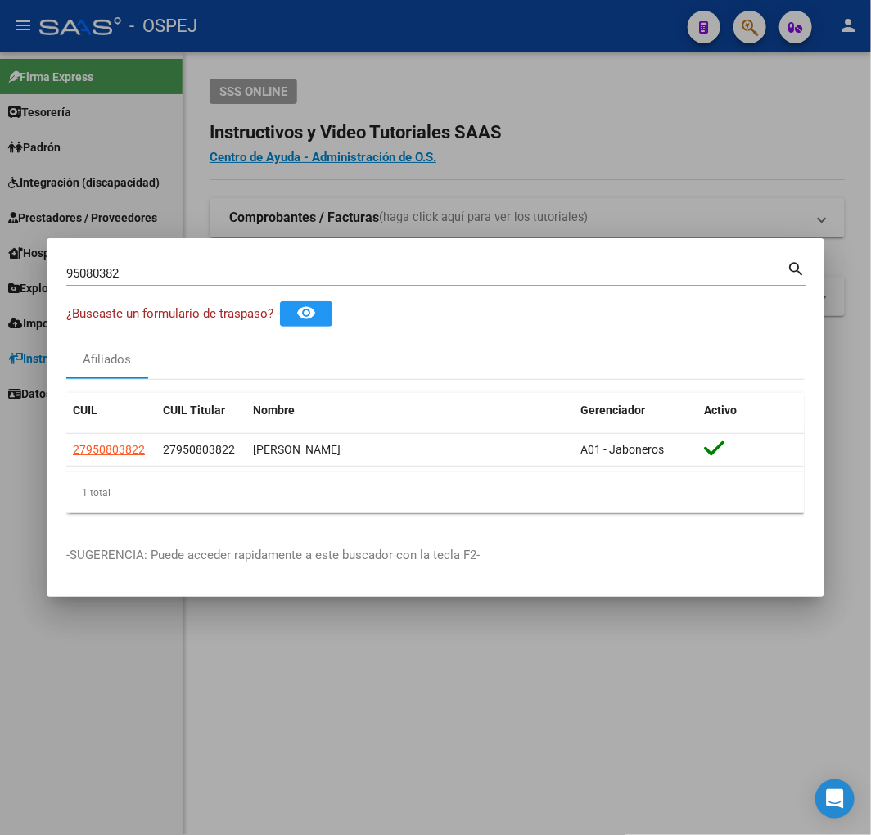 Image resolution: width=871 pixels, height=835 pixels. What do you see at coordinates (111, 410) in the screenshot?
I see `datatable-header-cell: CUIL` at bounding box center [111, 410].